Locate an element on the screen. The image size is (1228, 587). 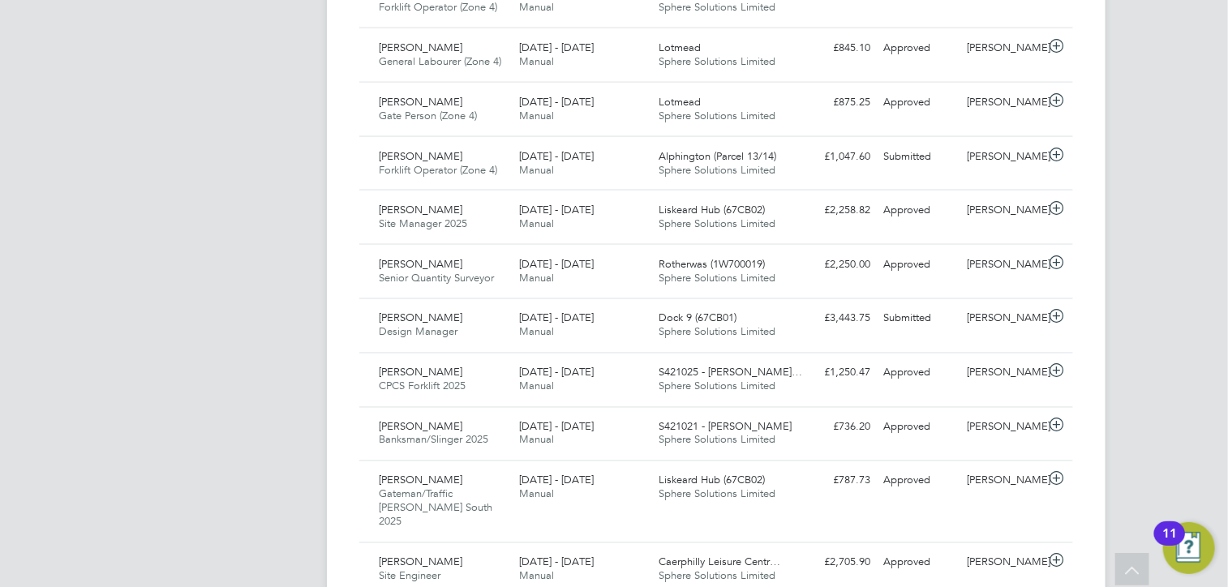
span: Rotherwas (1W700019) is located at coordinates (712, 264).